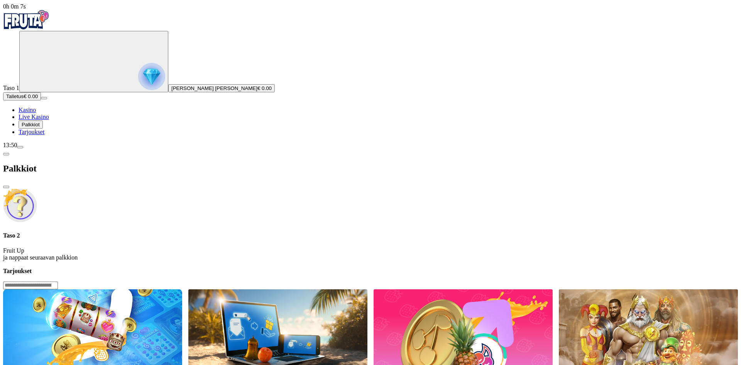 This screenshot has width=741, height=365. Describe the element at coordinates (15, 96) in the screenshot. I see `span: Talletus` at that location.